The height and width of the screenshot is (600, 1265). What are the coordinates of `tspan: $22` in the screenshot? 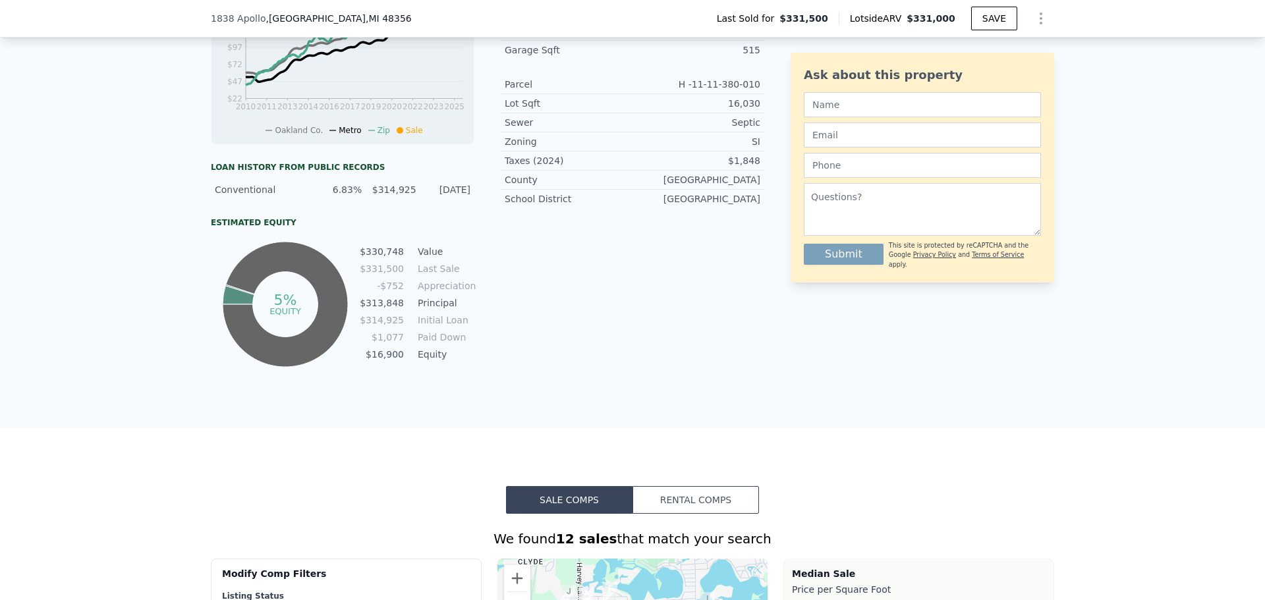 It's located at (234, 99).